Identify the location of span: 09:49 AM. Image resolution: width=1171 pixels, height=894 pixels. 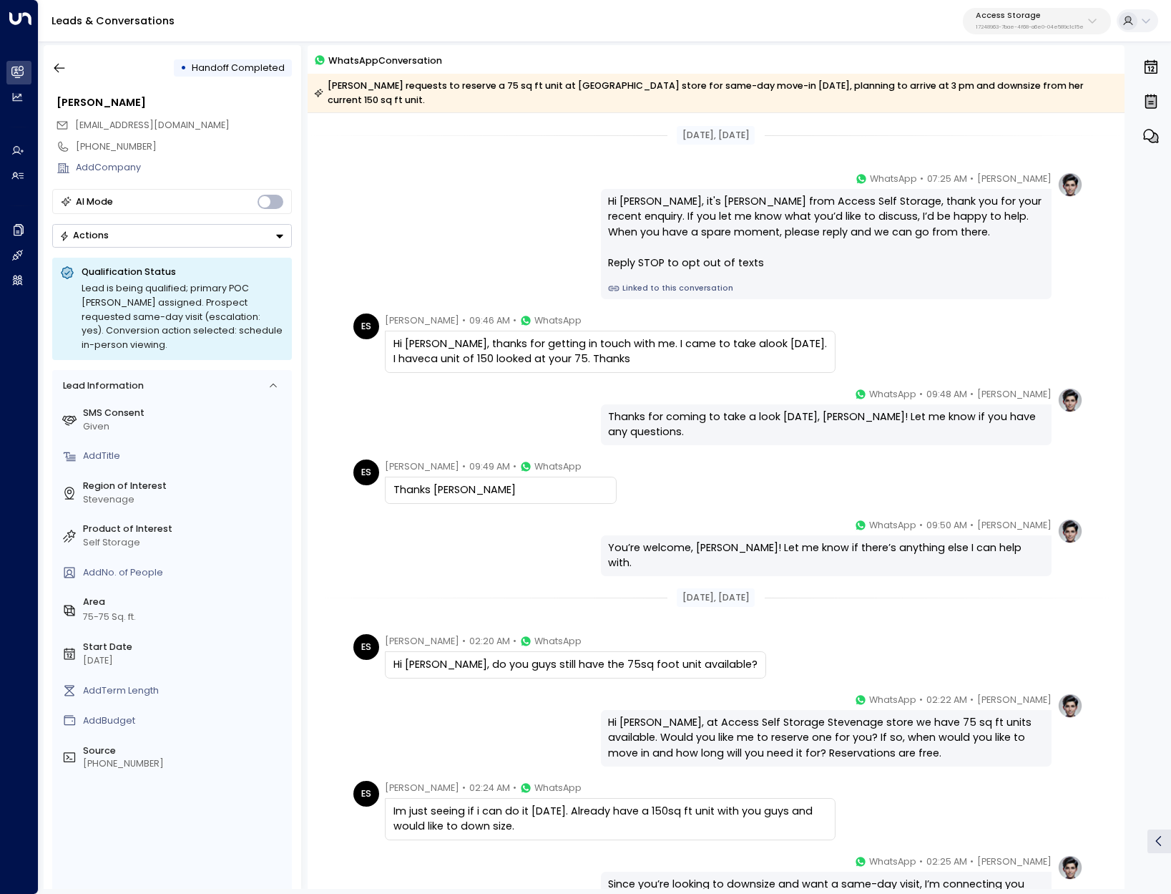
(489, 467).